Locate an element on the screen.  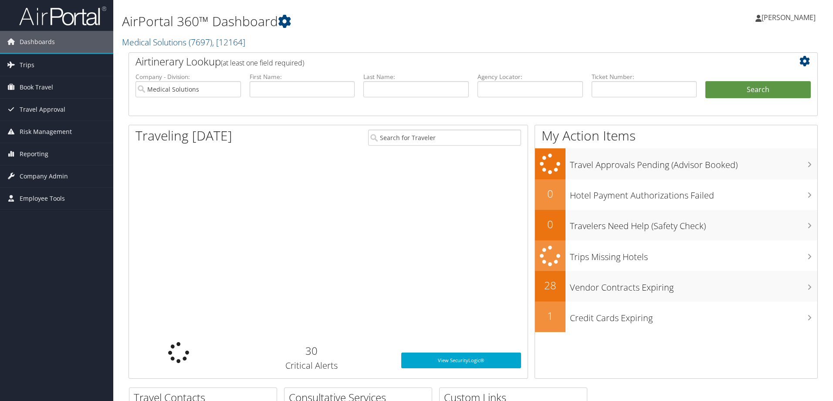
a: View SecurityLogic® is located at coordinates (461, 360).